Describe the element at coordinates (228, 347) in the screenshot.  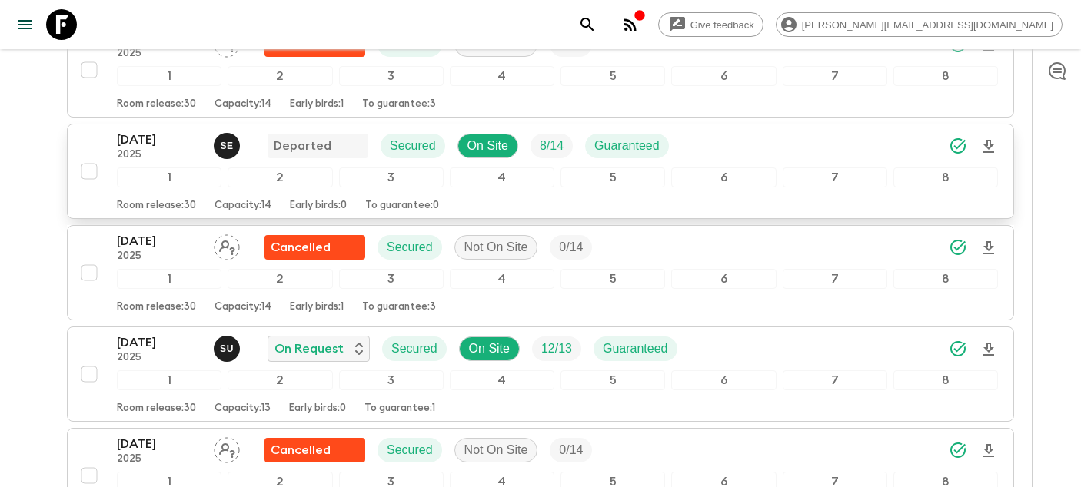
I see `span: Sefa Uz` at that location.